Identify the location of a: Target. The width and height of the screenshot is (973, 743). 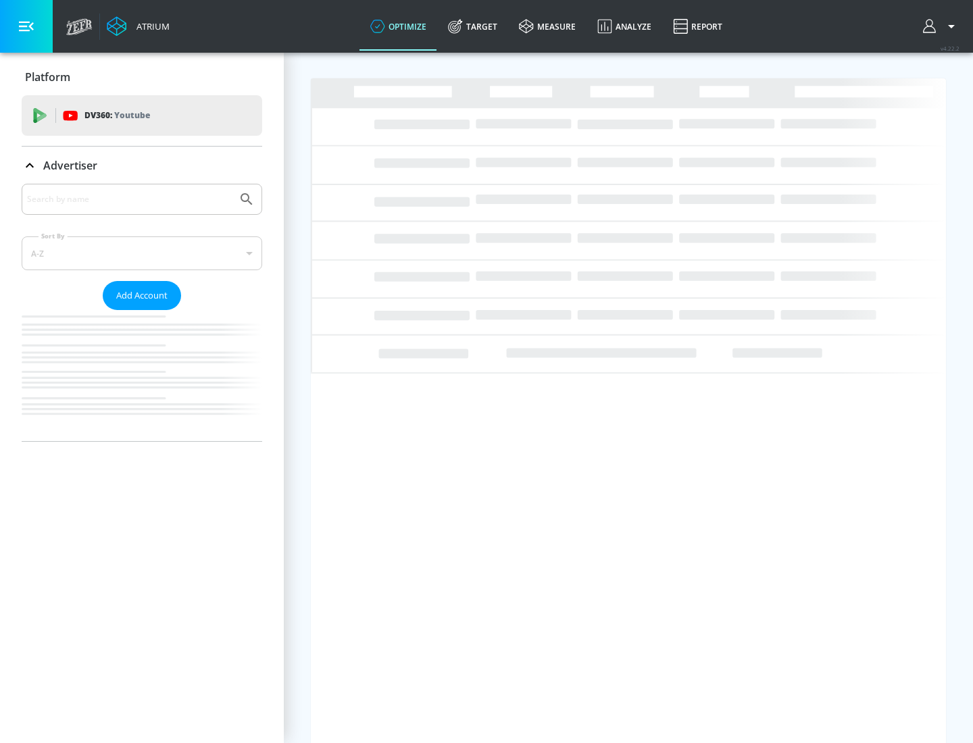
(472, 26).